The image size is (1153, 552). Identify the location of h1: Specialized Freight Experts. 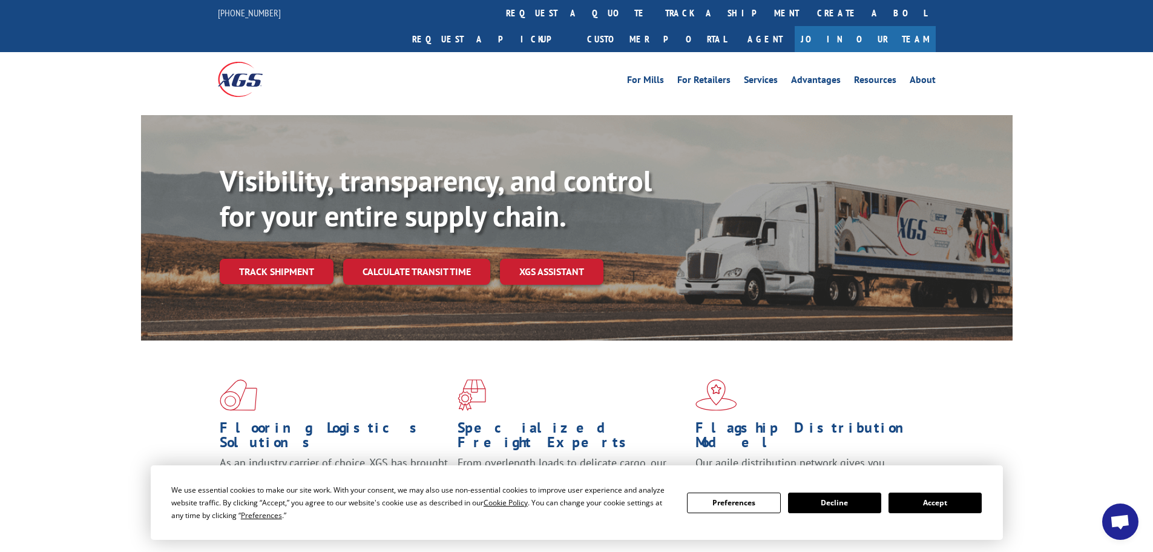
(572, 438).